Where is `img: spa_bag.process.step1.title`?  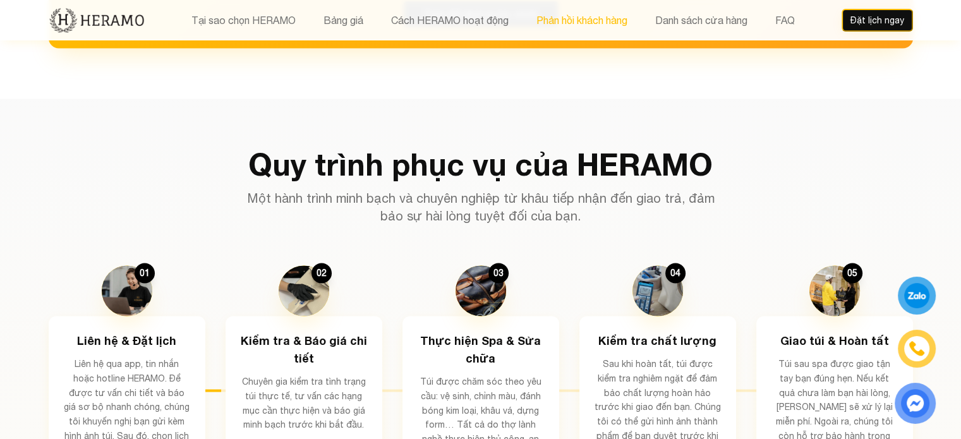 img: spa_bag.process.step1.title is located at coordinates (127, 291).